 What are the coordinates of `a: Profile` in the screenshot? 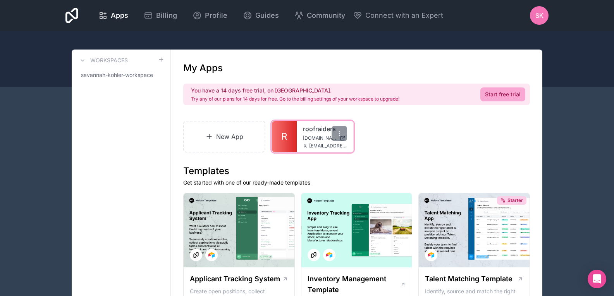 It's located at (210, 15).